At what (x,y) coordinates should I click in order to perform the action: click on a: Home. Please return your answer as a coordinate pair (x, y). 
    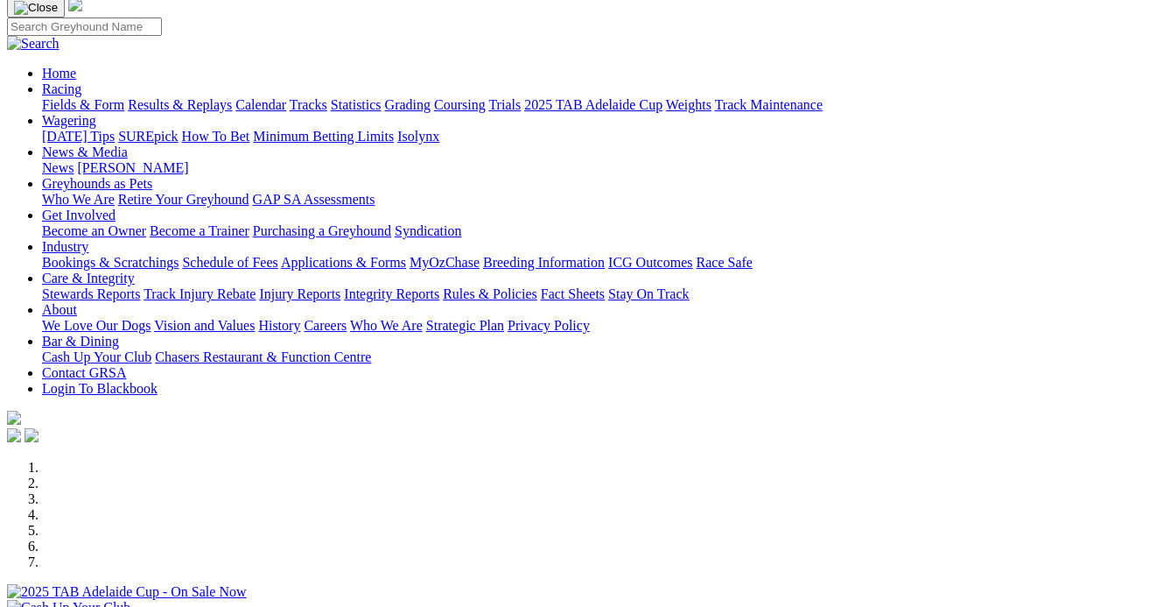
    Looking at the image, I should click on (59, 73).